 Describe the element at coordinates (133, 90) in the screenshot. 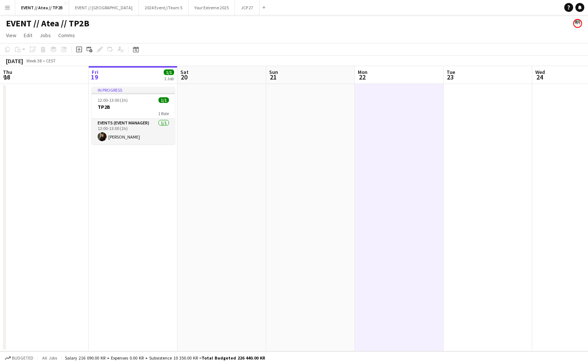

I see `div: In progress` at that location.